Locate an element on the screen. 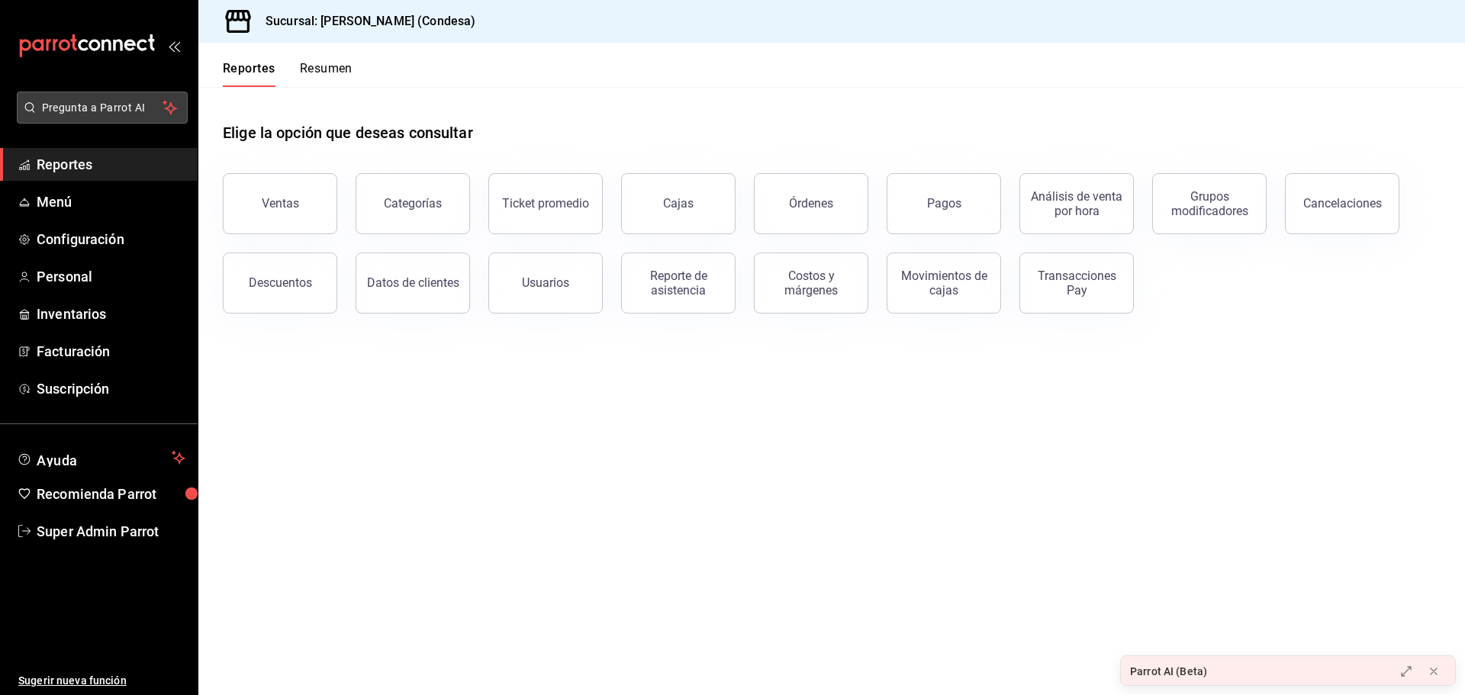 The width and height of the screenshot is (1465, 695). button: open_drawer_menu is located at coordinates (174, 46).